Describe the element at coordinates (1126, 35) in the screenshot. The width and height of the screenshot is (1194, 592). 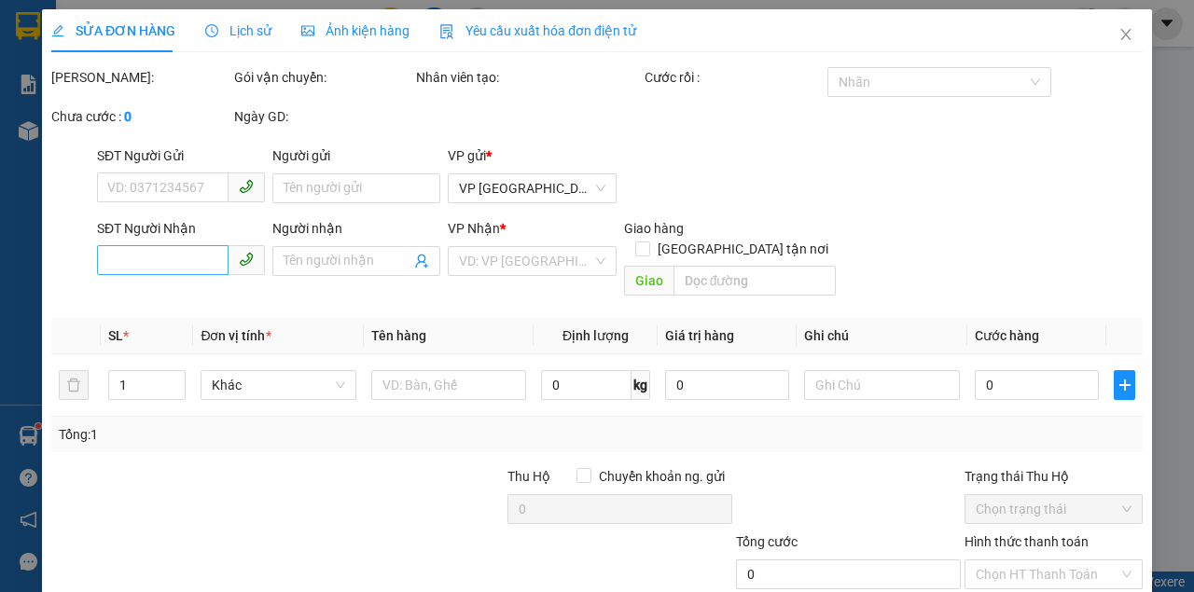
I see `button: Close` at that location.